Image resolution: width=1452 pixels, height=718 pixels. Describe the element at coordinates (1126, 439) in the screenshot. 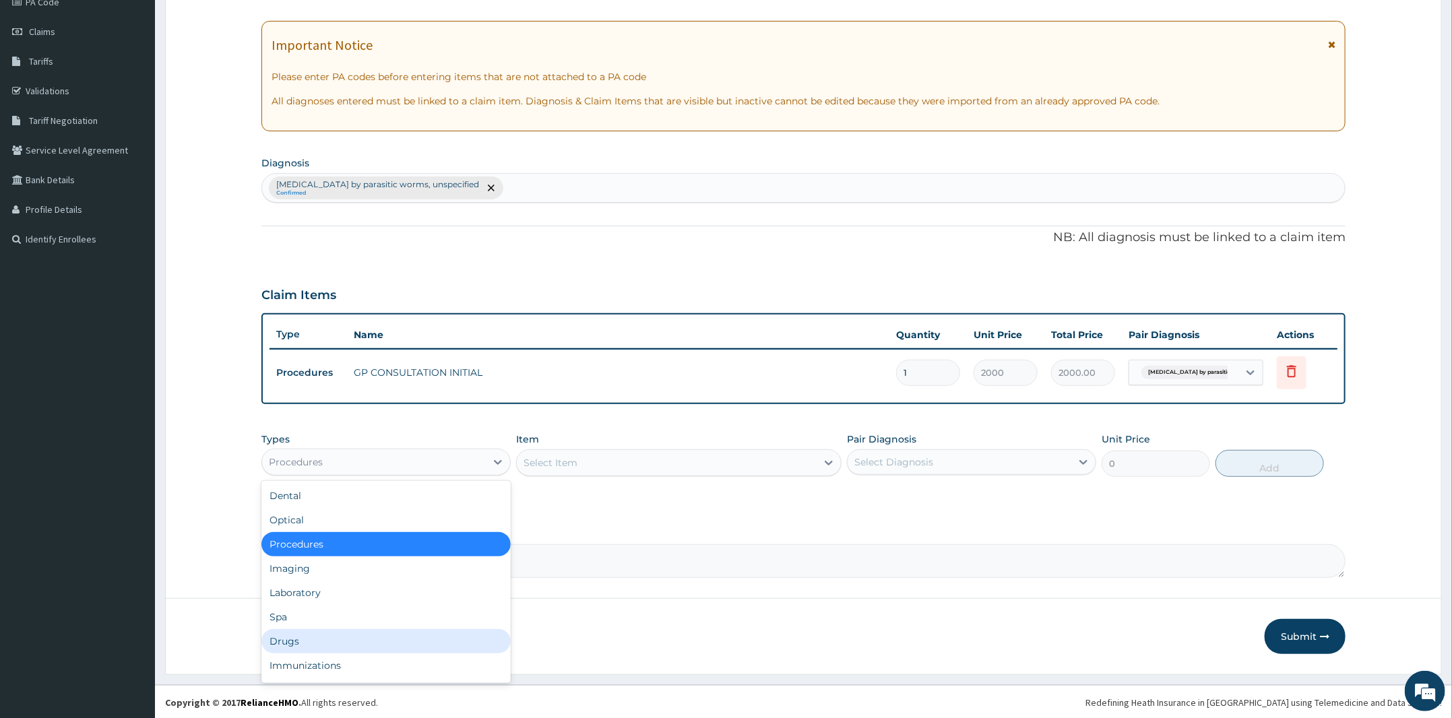

I see `label: Unit Price` at that location.